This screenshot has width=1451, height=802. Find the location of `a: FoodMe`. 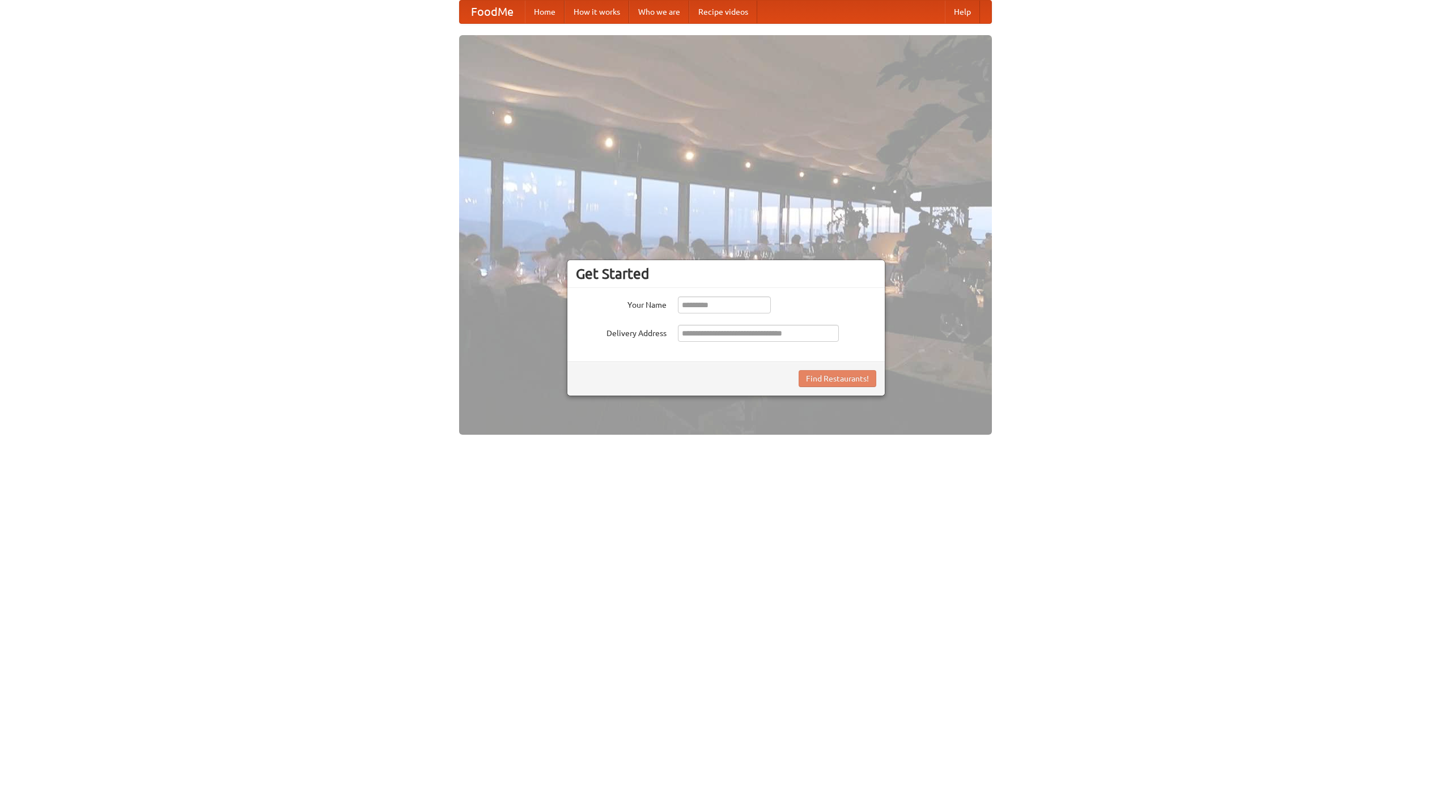

a: FoodMe is located at coordinates (492, 12).